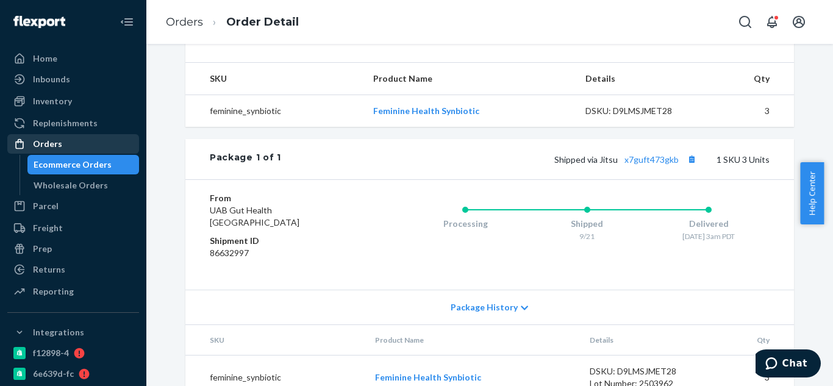 The height and width of the screenshot is (386, 833). I want to click on button: Open Search Box, so click(745, 22).